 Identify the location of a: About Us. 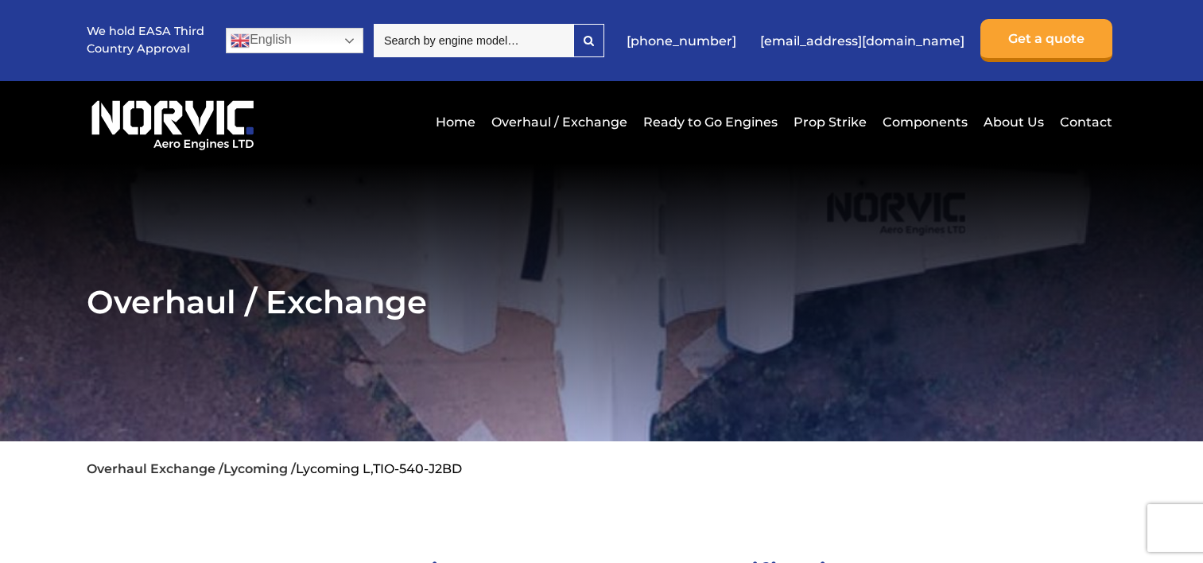
(1014, 122).